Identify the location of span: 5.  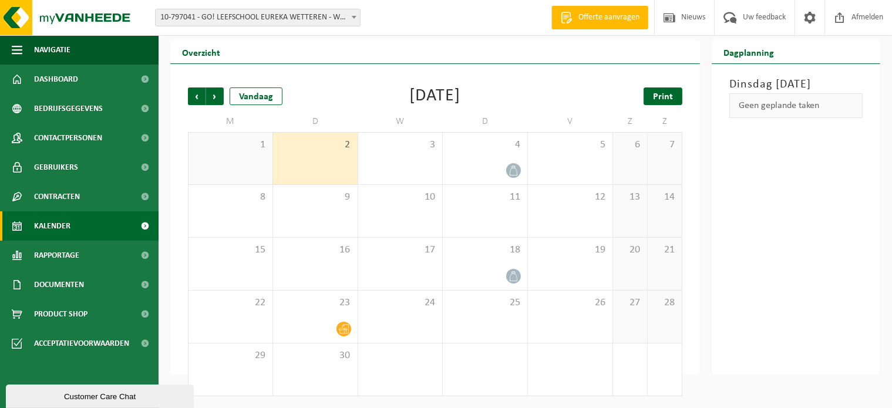
(570, 145).